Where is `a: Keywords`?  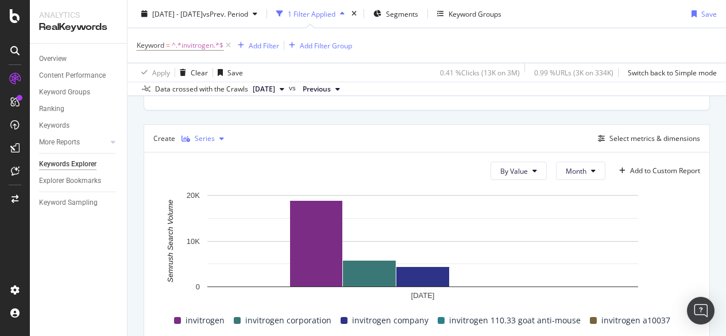 a: Keywords is located at coordinates (79, 125).